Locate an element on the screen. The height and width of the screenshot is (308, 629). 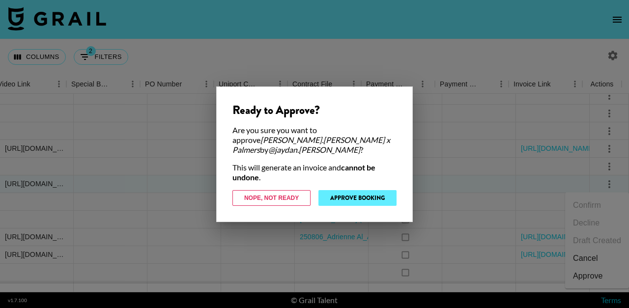
button: Approve Booking is located at coordinates (357, 198).